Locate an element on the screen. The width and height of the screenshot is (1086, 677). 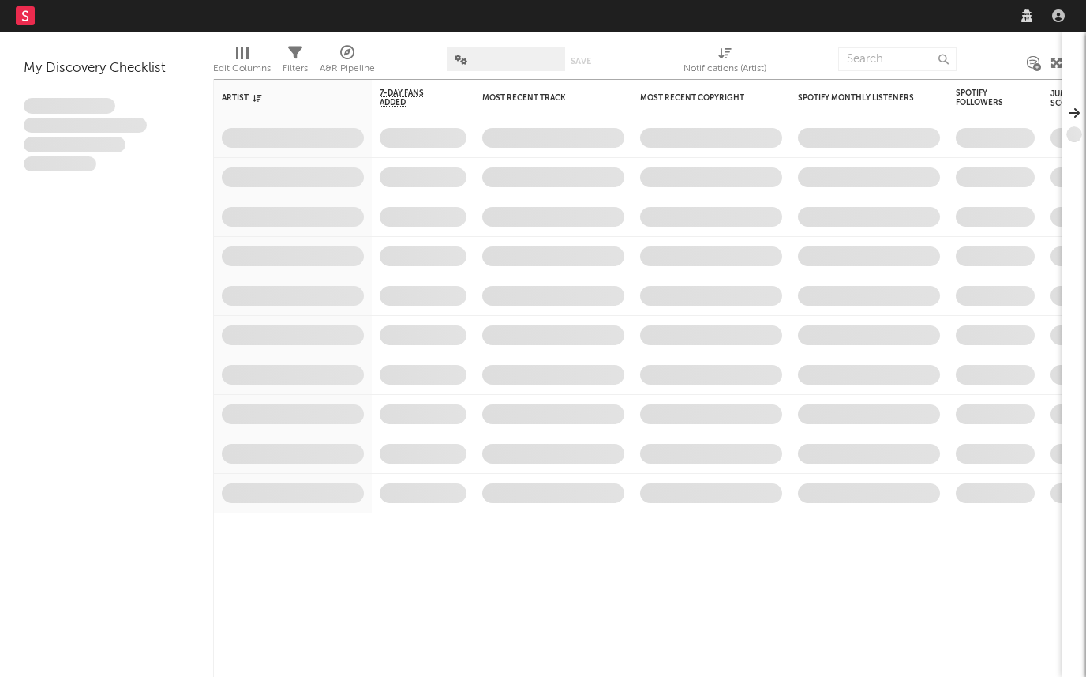
div: My Discovery Checklist is located at coordinates (107, 69).